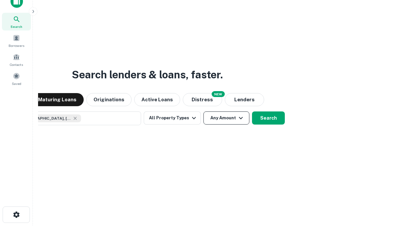 The image size is (420, 236). What do you see at coordinates (16, 22) in the screenshot?
I see `div: Search` at bounding box center [16, 22].